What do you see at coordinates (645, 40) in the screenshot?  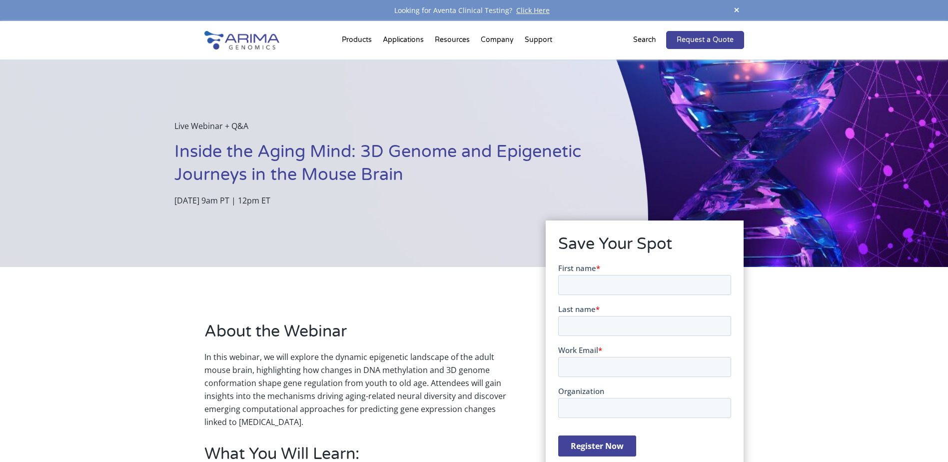 I see `p: Search` at bounding box center [645, 40].